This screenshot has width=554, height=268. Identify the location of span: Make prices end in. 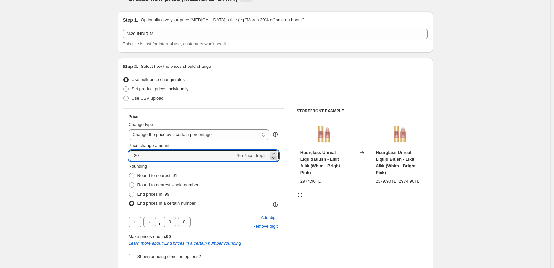
(150, 236).